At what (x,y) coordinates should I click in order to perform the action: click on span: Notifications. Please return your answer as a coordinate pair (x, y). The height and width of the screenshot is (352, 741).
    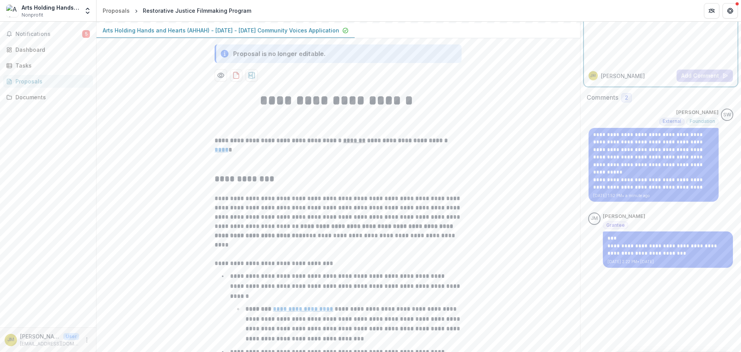
    Looking at the image, I should click on (49, 34).